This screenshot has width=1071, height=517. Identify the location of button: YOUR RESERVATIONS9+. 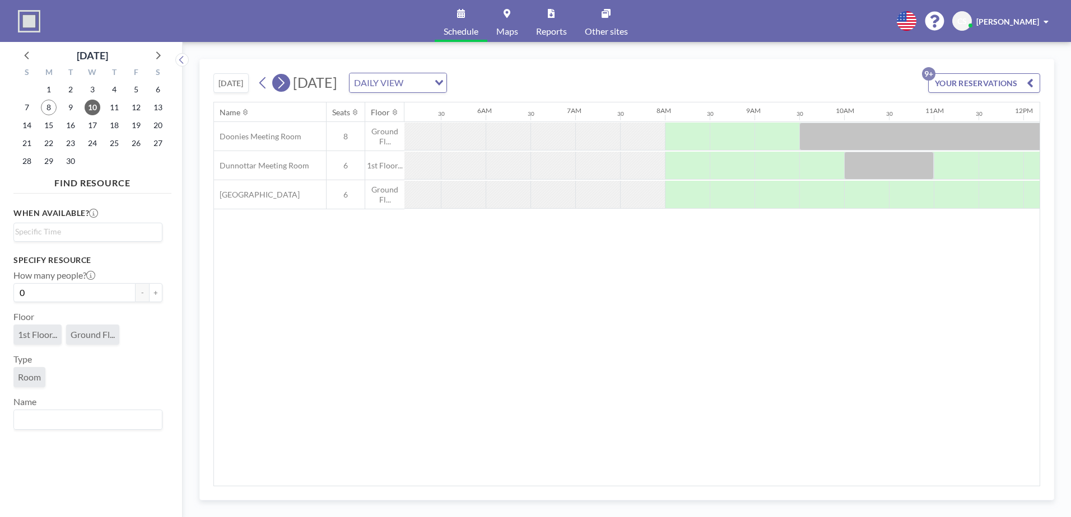
(984, 83).